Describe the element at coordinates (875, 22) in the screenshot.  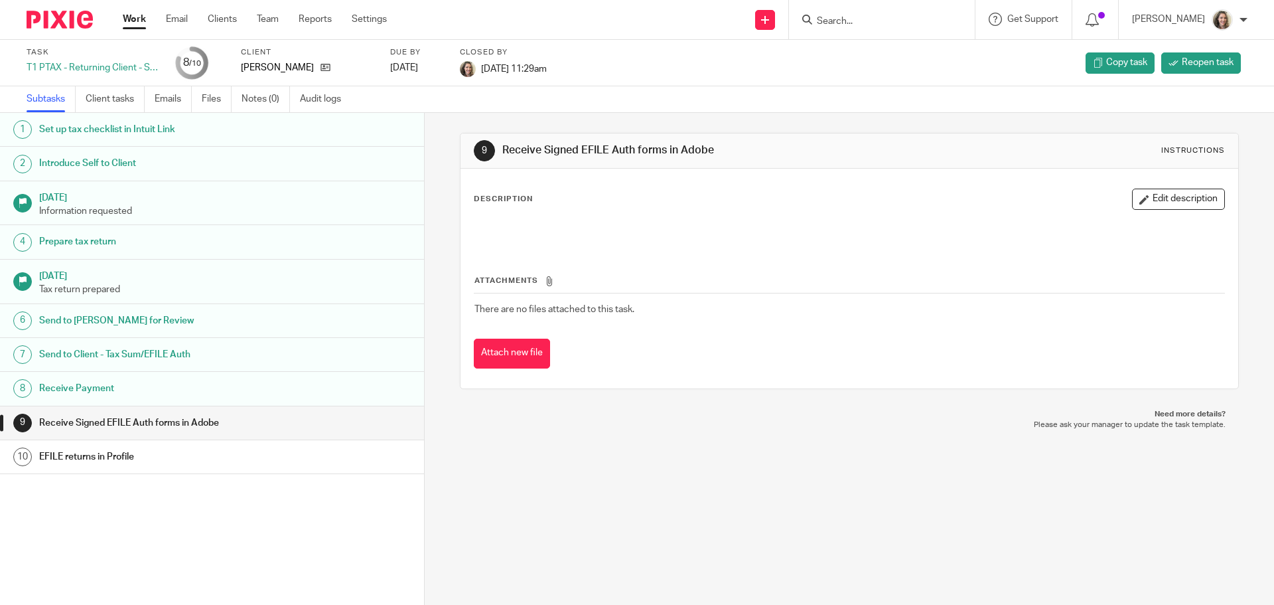
I see `input: Search` at that location.